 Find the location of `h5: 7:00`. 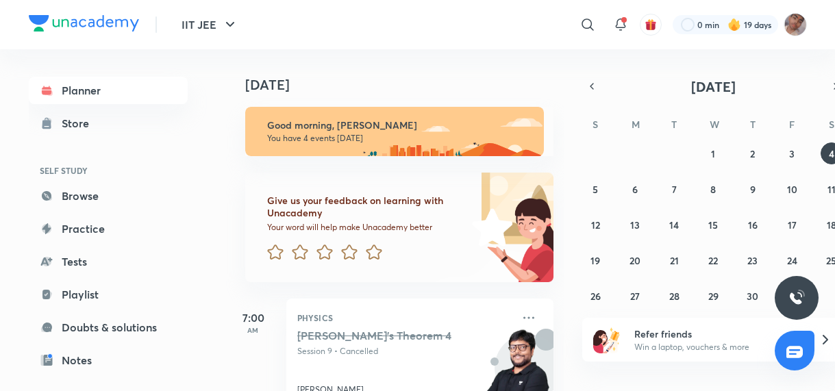

h5: 7:00 is located at coordinates (253, 318).